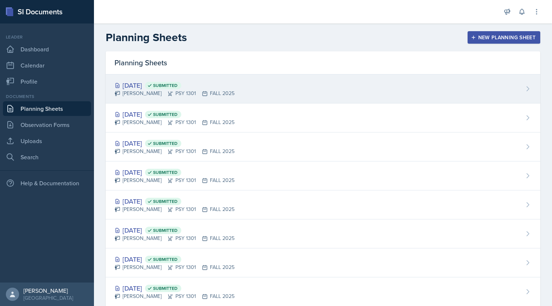  What do you see at coordinates (504, 37) in the screenshot?
I see `button: New Planning Sheet` at bounding box center [504, 37].